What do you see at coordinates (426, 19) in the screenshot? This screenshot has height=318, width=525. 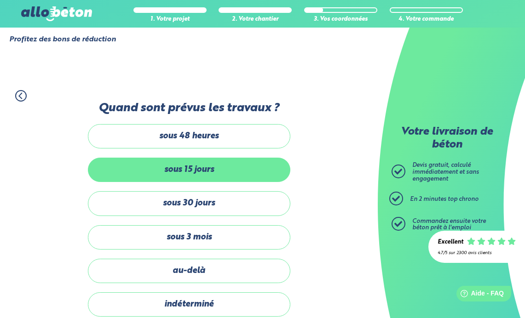 I see `div: 4. Votre commande` at bounding box center [426, 19].